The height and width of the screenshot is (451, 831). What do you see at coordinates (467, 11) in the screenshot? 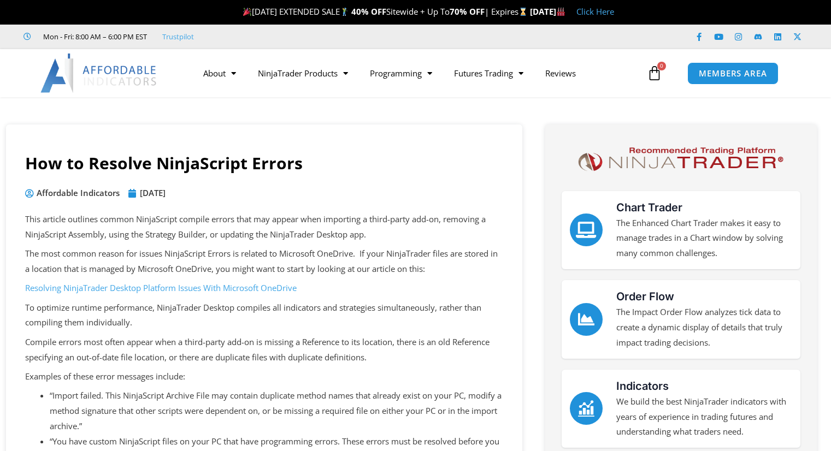
I see `strong: 70% OFF` at bounding box center [467, 11].